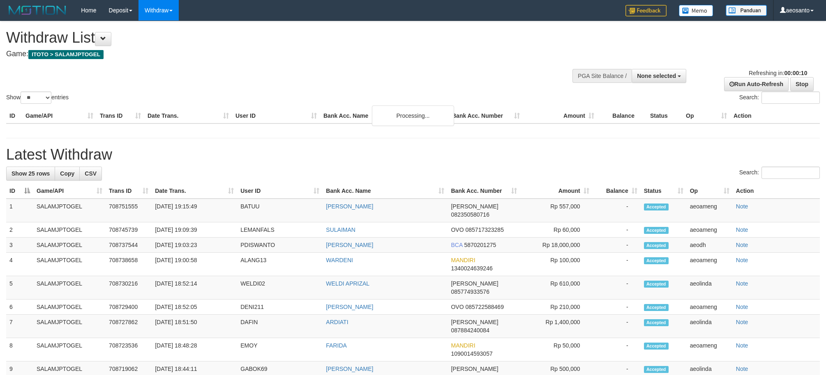  What do you see at coordinates (483, 191) in the screenshot?
I see `th: Bank Acc. Number: activate to sort column ascending` at bounding box center [483, 191].